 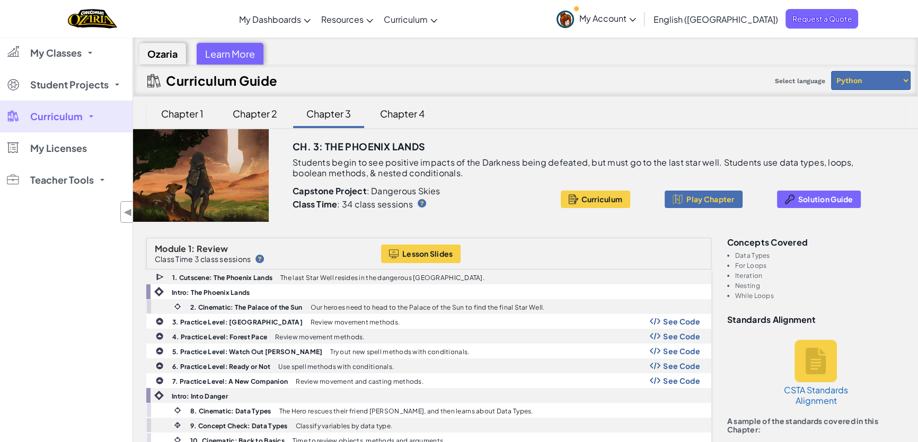 I want to click on h2: Curriculum Guide, so click(x=221, y=81).